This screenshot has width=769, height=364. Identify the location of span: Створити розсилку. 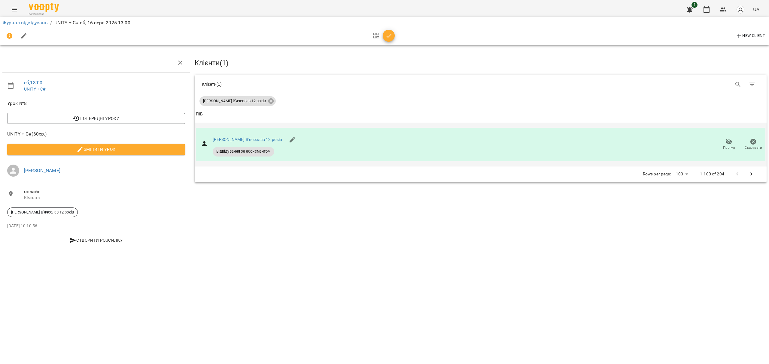
(96, 240).